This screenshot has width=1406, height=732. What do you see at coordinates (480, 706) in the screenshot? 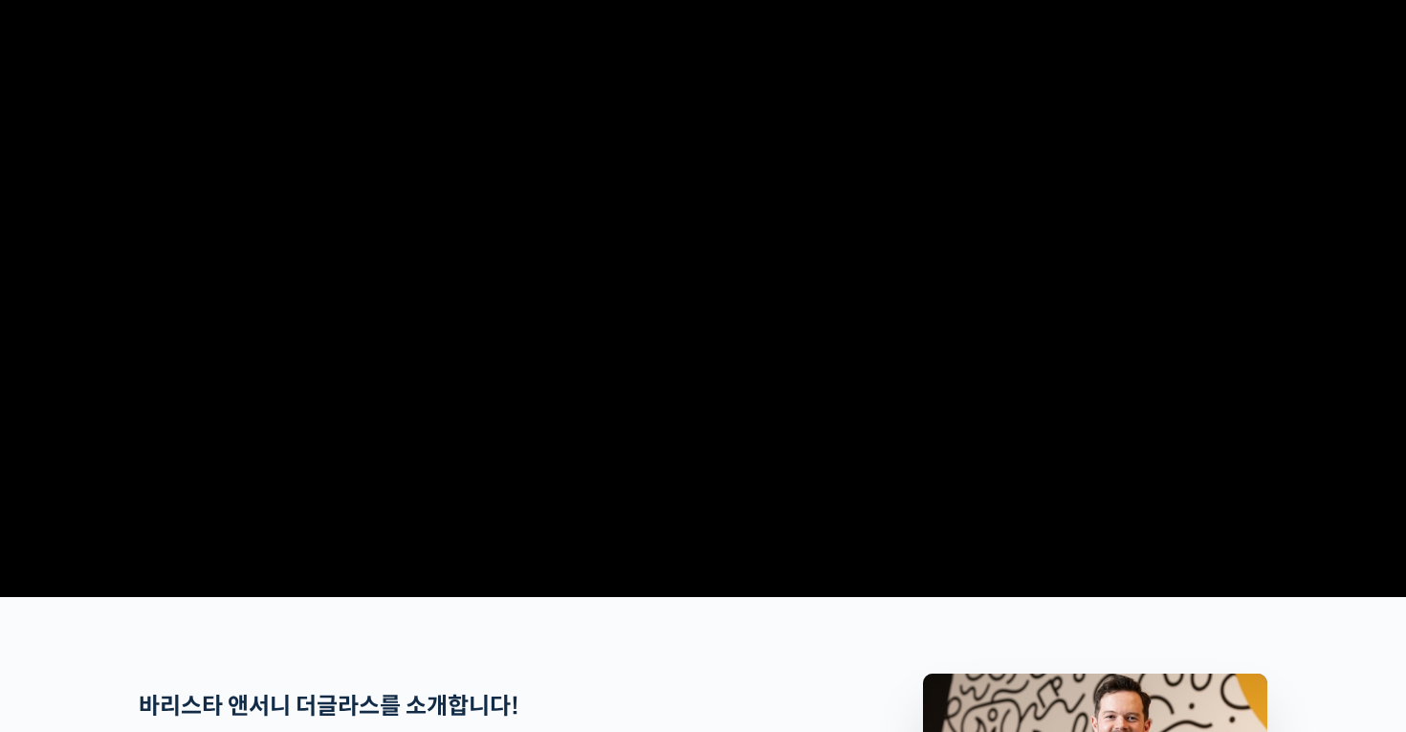
I see `h2: 바리스타 앤서니 더글라스를 소개합니다!` at bounding box center [480, 706].